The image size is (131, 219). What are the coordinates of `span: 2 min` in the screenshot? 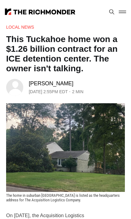 It's located at (77, 92).